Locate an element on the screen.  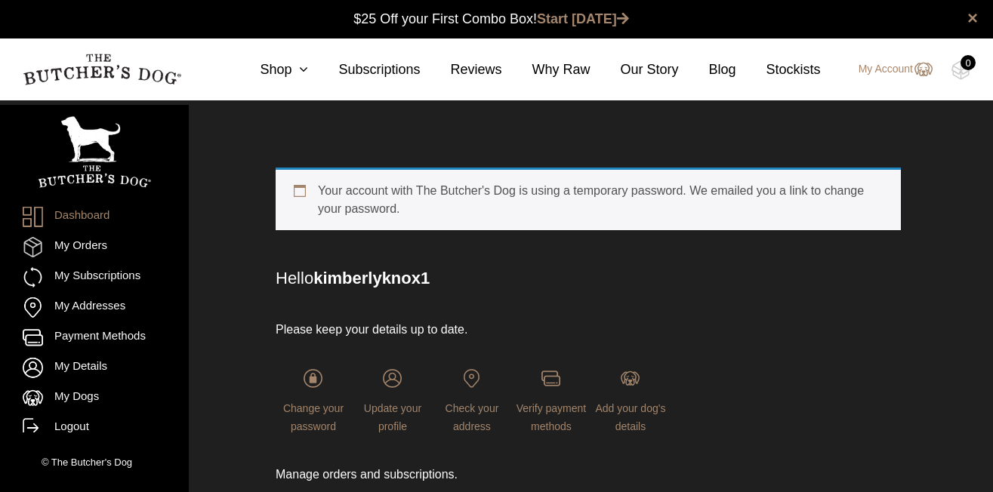
img: TBD_Portrait_Logo_White.png is located at coordinates (94, 152).